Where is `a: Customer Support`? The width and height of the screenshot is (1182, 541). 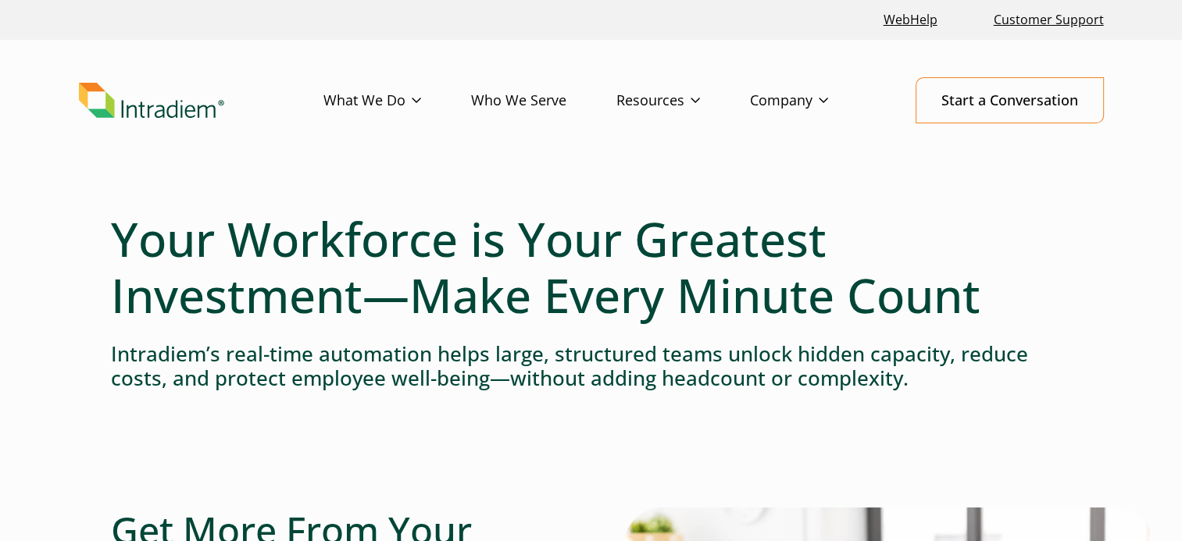 a: Customer Support is located at coordinates (1048, 20).